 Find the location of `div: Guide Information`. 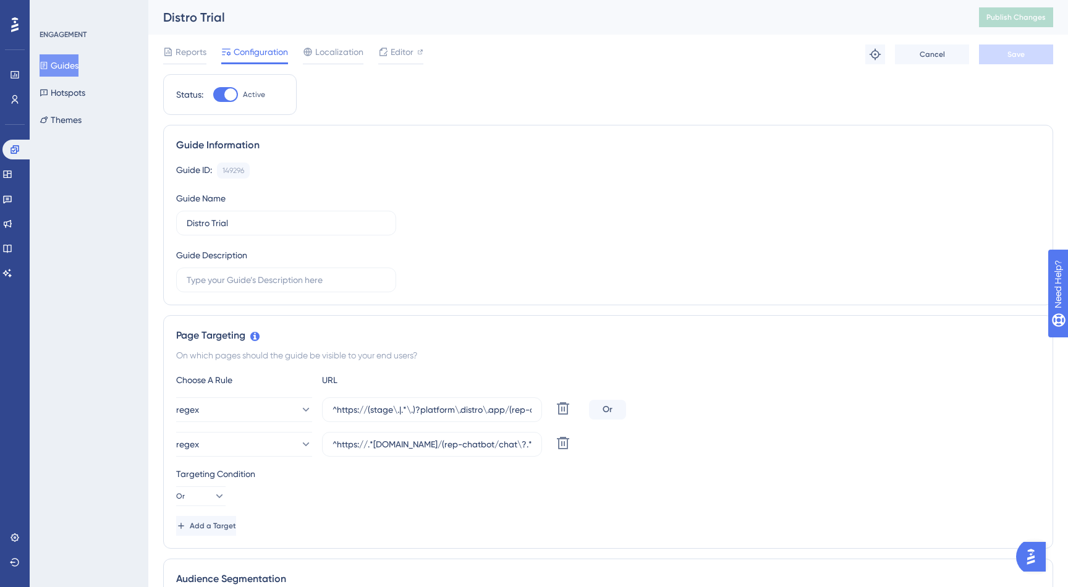

div: Guide Information is located at coordinates (608, 145).